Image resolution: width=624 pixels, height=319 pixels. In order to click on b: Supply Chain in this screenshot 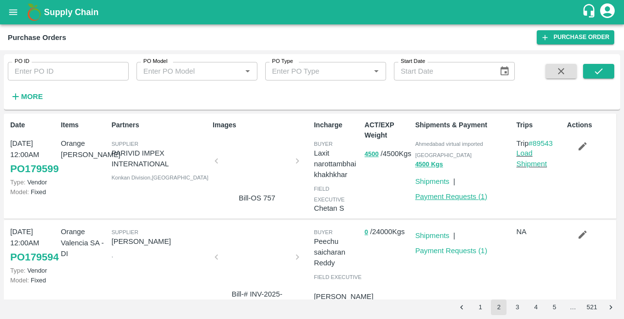, I will do `click(71, 12)`.